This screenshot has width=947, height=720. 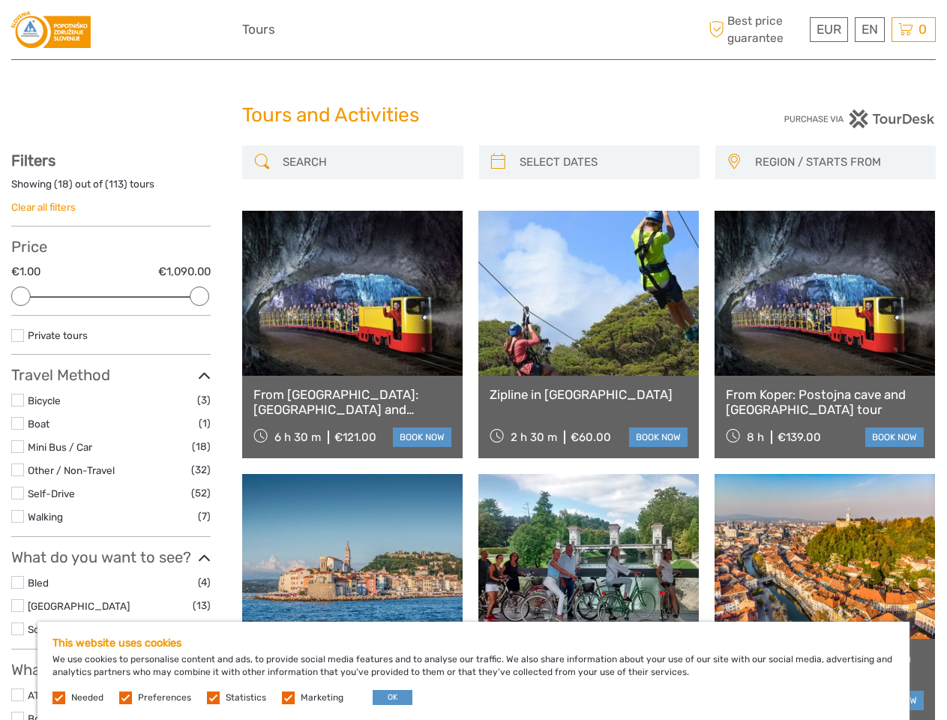 I want to click on button: REGION / STARTS FROM, so click(x=839, y=162).